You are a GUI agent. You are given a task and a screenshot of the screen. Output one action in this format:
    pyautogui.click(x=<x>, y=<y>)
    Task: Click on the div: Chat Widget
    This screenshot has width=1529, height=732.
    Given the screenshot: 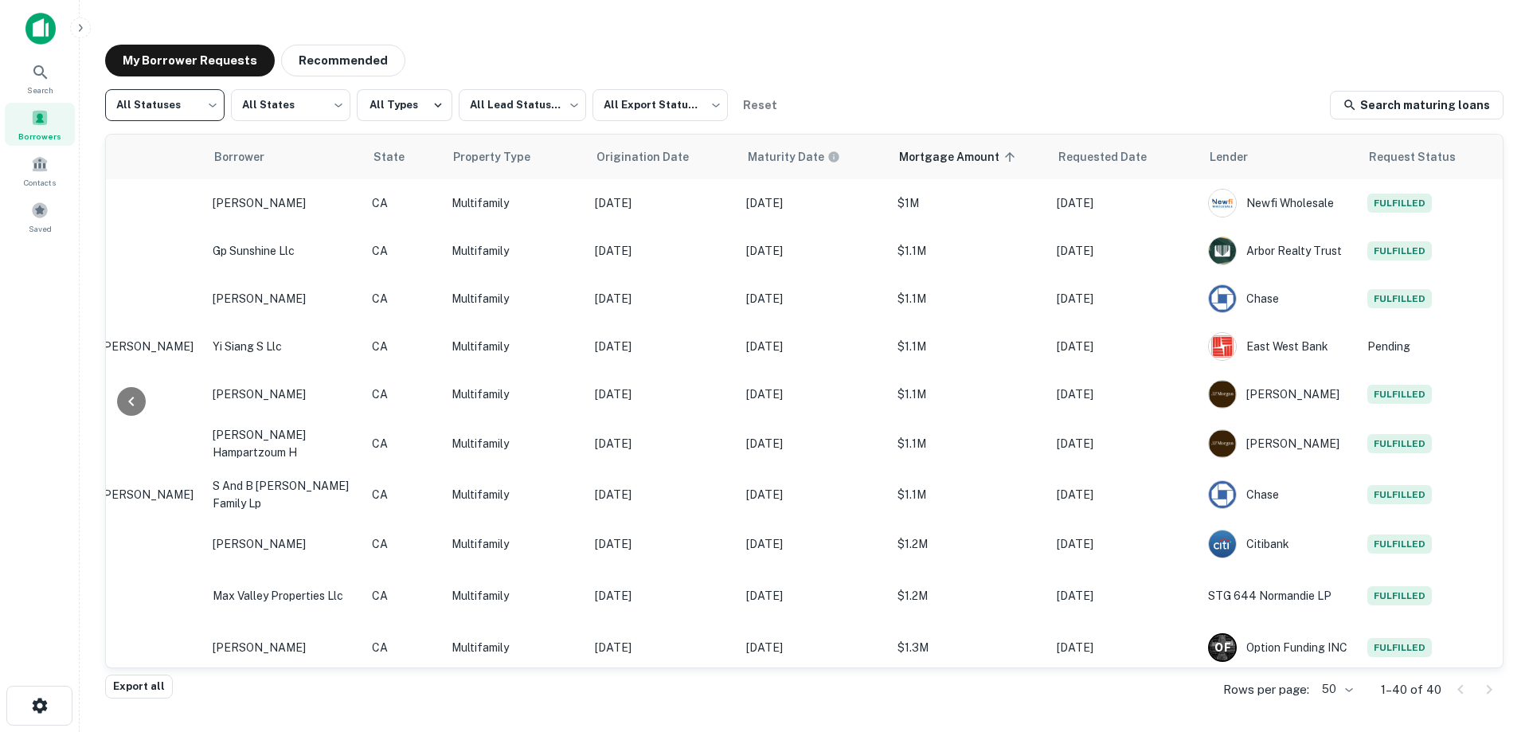 What is the action you would take?
    pyautogui.click(x=1490, y=643)
    